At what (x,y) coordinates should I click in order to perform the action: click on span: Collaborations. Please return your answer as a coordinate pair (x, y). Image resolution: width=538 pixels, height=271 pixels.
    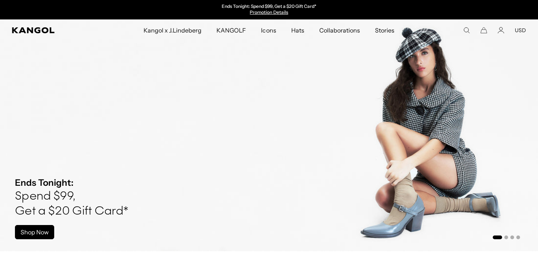
    Looking at the image, I should click on (340, 30).